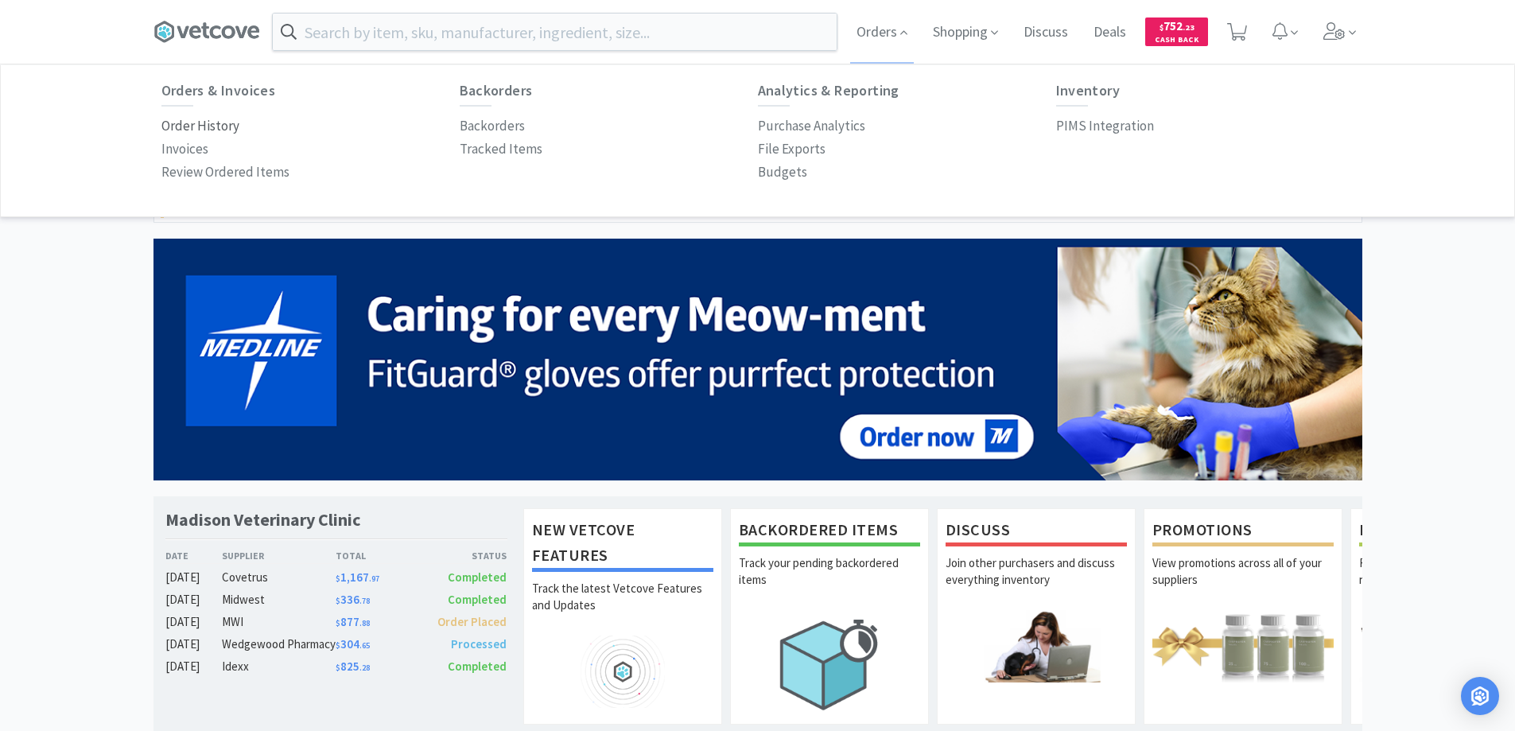 This screenshot has height=731, width=1515. I want to click on a: Order History, so click(200, 126).